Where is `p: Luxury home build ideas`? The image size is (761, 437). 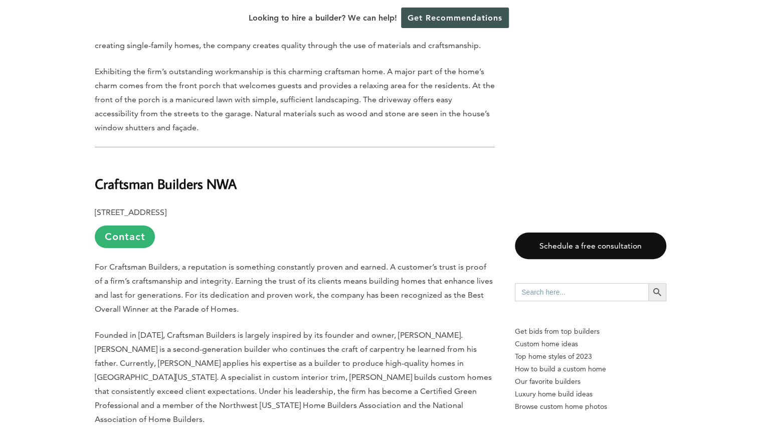
p: Luxury home build ideas is located at coordinates (590, 394).